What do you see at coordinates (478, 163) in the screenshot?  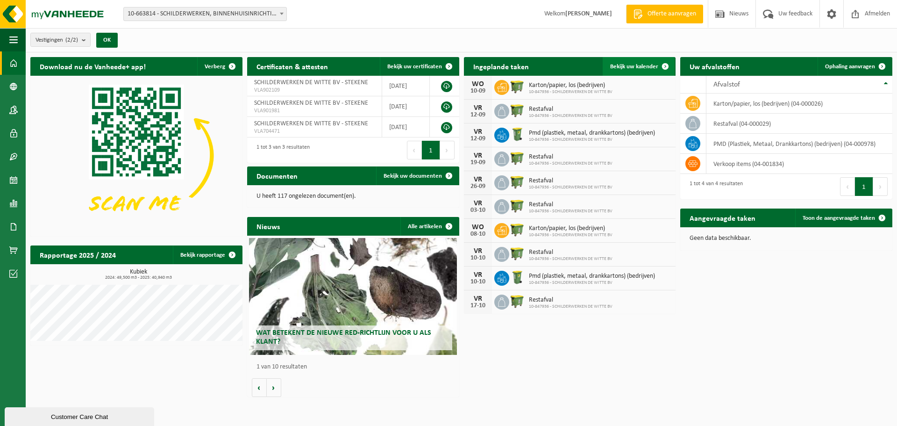 I see `div: 19-09` at bounding box center [478, 163].